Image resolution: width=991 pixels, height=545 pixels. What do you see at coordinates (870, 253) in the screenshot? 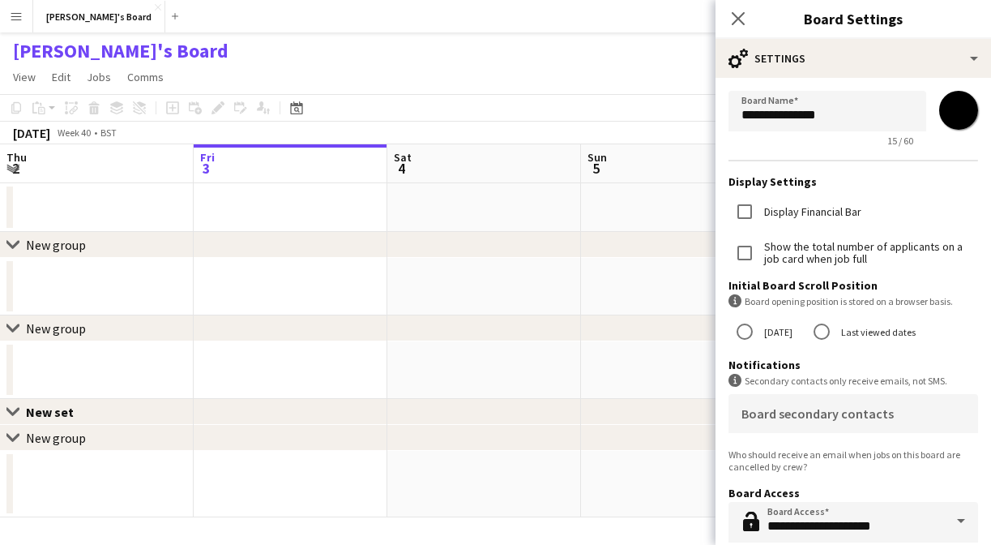
I see `label: Show the total number of applicants on a job card when job full` at bounding box center [870, 253].